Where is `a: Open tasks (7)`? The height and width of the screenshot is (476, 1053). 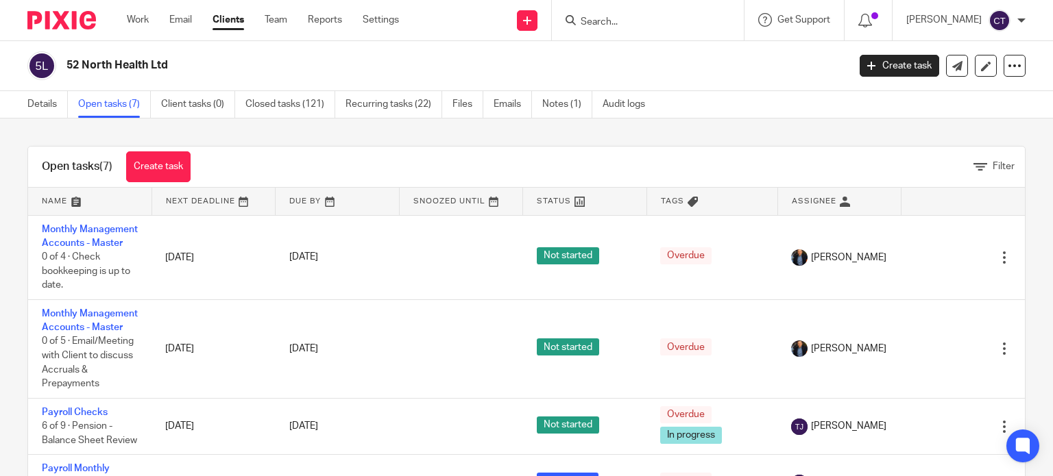 a: Open tasks (7) is located at coordinates (114, 104).